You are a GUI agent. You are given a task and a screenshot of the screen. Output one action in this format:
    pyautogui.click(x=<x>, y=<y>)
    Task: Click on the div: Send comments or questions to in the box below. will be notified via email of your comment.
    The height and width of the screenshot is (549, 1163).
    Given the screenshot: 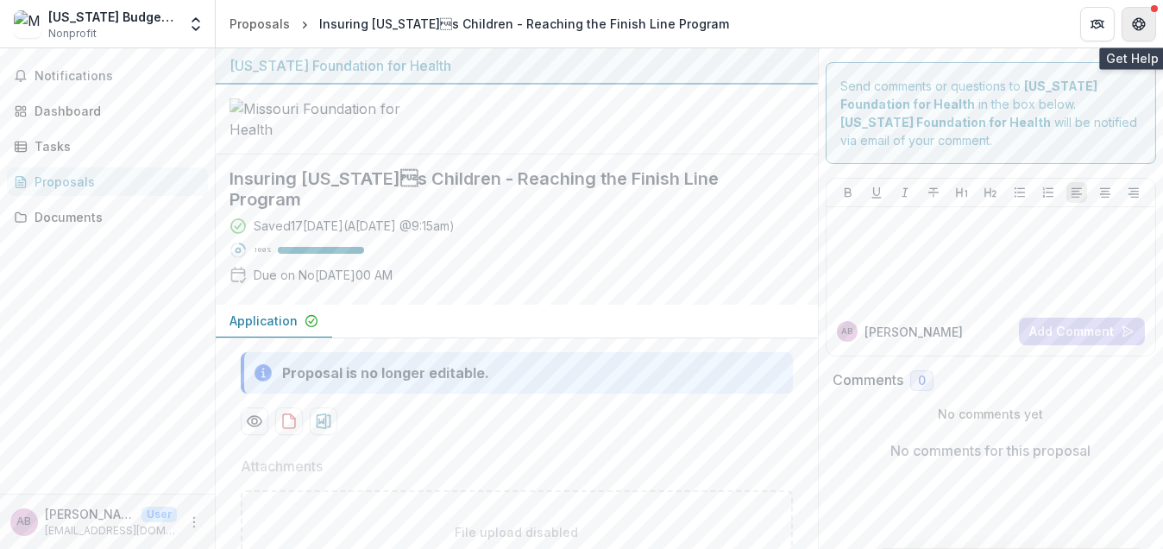 What is the action you would take?
    pyautogui.click(x=991, y=113)
    